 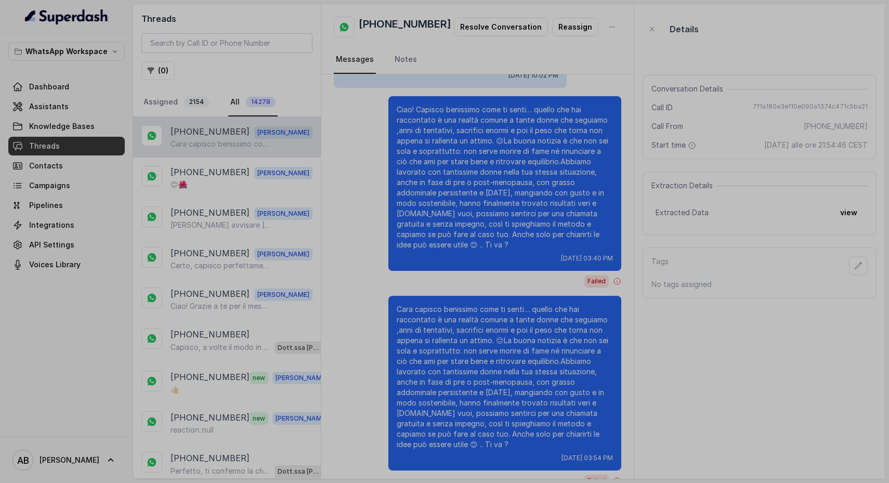 What do you see at coordinates (67, 126) in the screenshot?
I see `a: Knowledge Bases` at bounding box center [67, 126].